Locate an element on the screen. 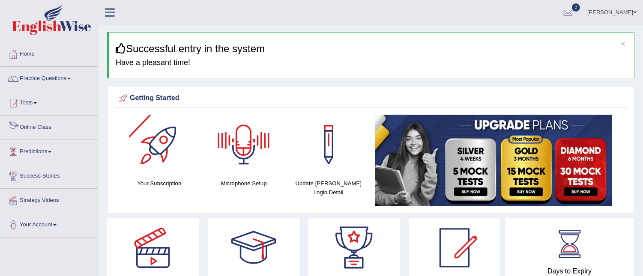  a: Practice Questions is located at coordinates (49, 78).